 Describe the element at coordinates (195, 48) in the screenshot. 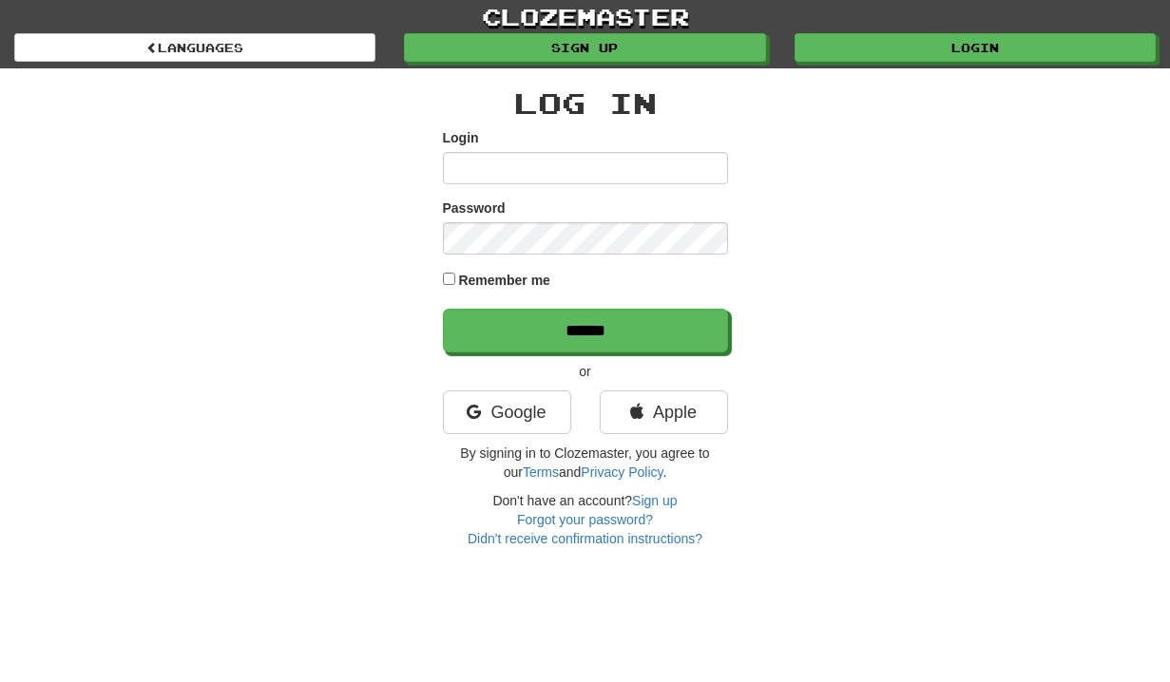

I see `a: Languages` at that location.